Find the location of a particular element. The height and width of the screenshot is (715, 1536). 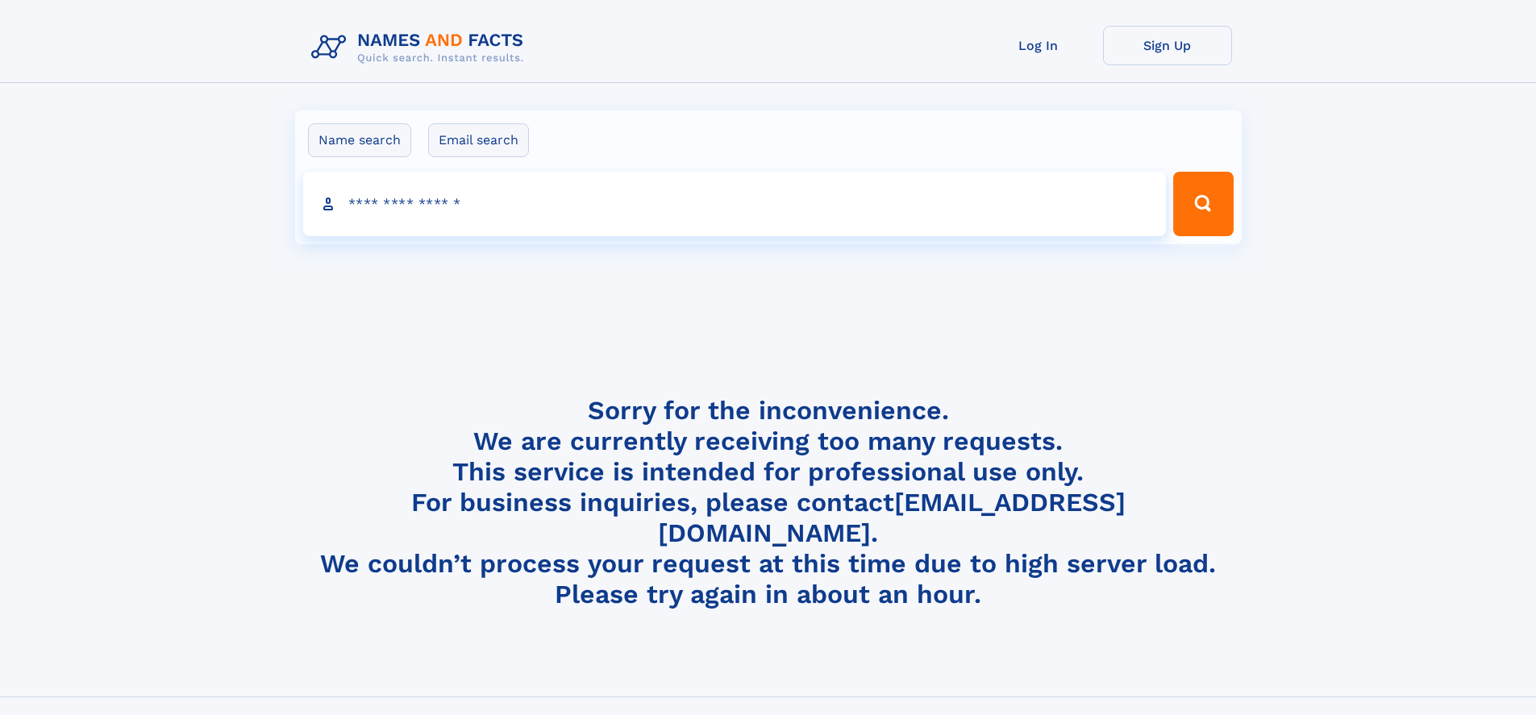

input: search input is located at coordinates (734, 204).